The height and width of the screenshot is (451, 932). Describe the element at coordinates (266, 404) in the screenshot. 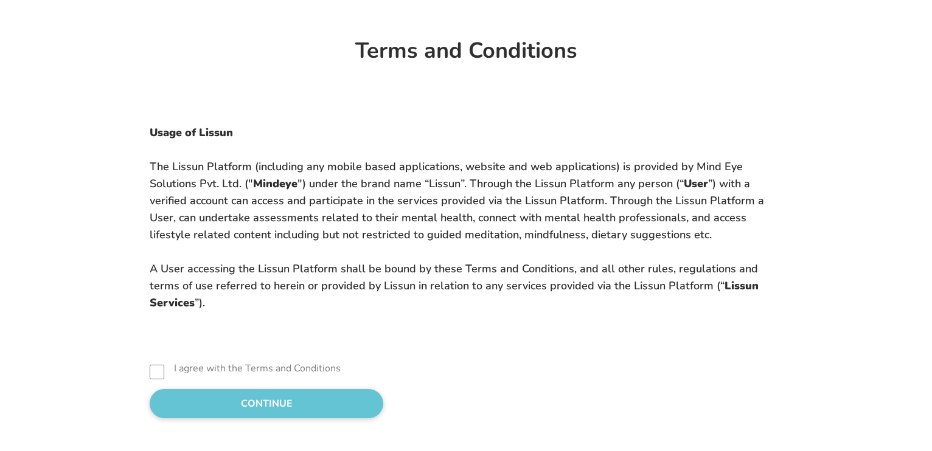

I see `button: CONTINUE` at that location.